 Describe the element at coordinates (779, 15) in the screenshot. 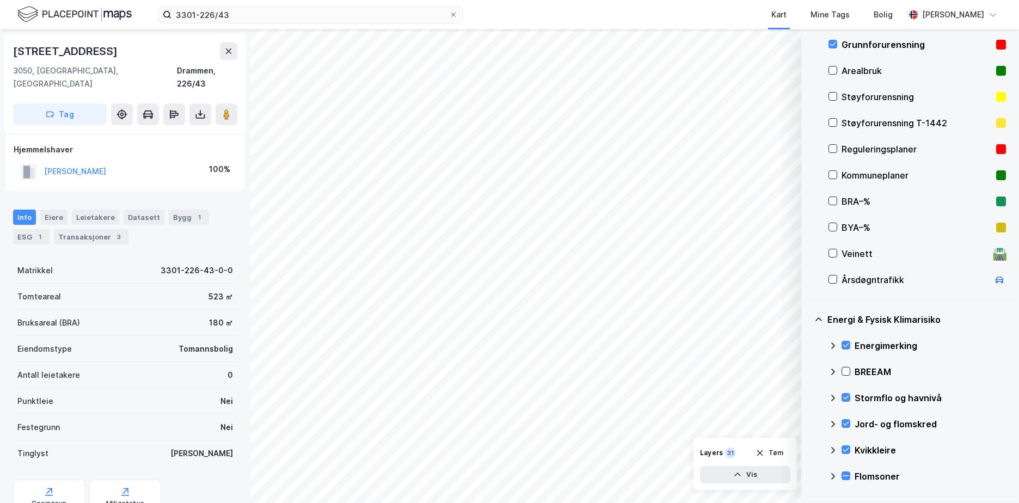

I see `div: Kart` at that location.